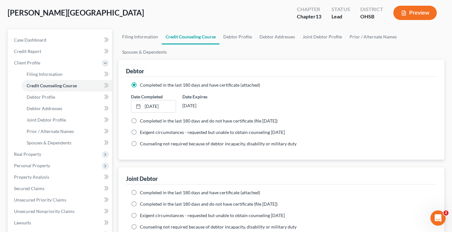 Image resolution: width=452 pixels, height=232 pixels. I want to click on span: Unsecured Nonpriority Claims, so click(44, 211).